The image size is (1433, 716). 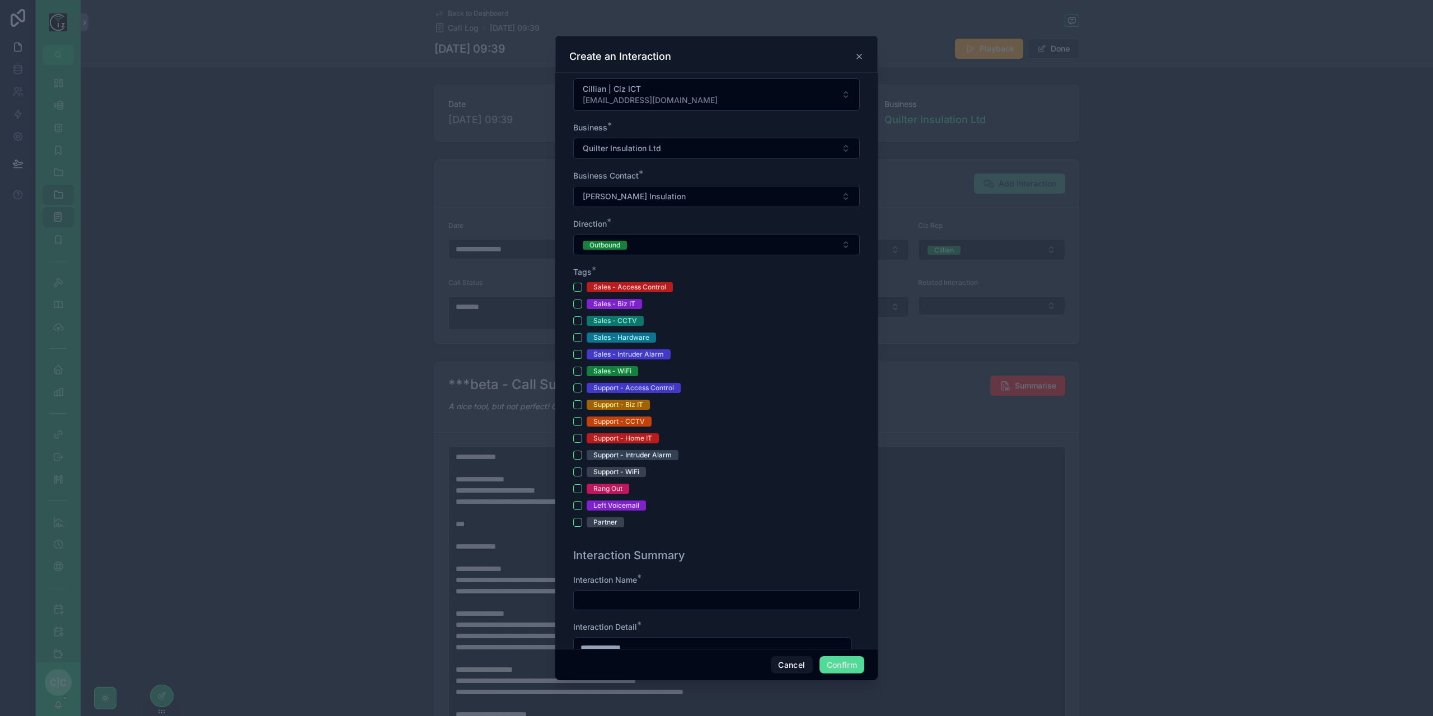 I want to click on button: Cancel, so click(x=792, y=665).